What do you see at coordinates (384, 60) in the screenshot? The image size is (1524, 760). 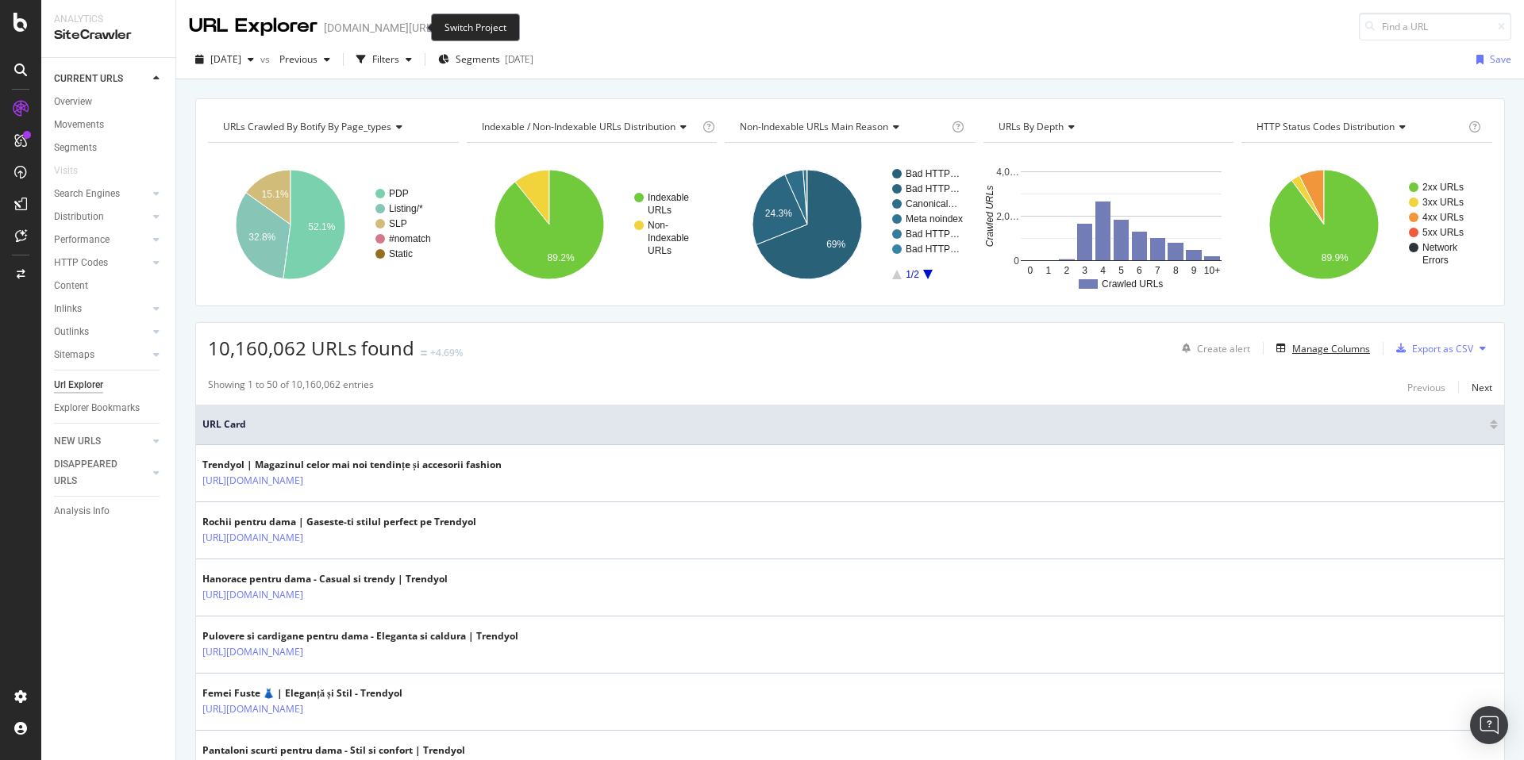 I see `button: Filters` at bounding box center [384, 60].